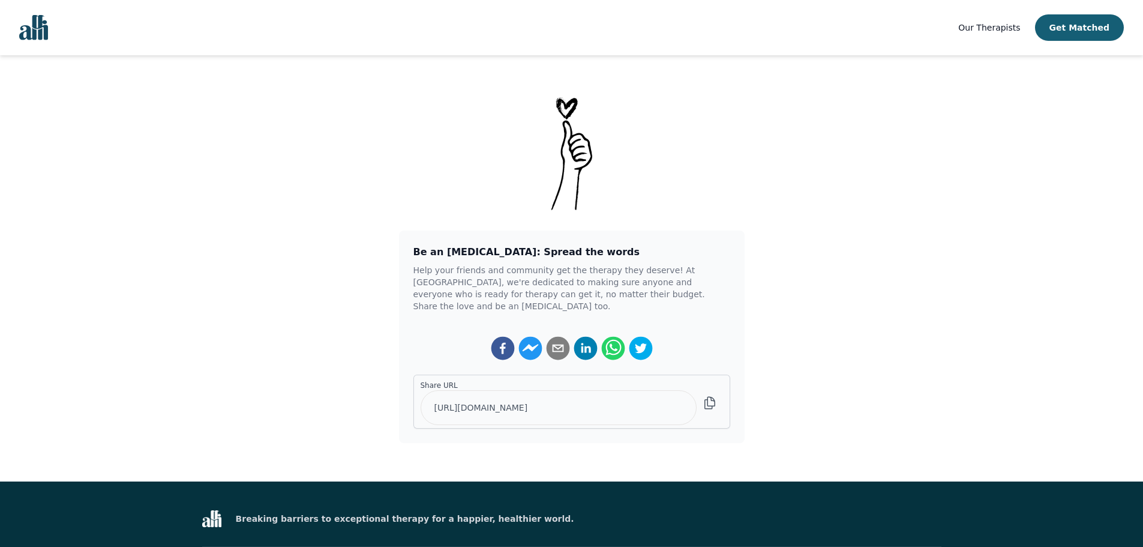 The width and height of the screenshot is (1143, 547). Describe the element at coordinates (613, 348) in the screenshot. I see `button: whatsapp` at that location.